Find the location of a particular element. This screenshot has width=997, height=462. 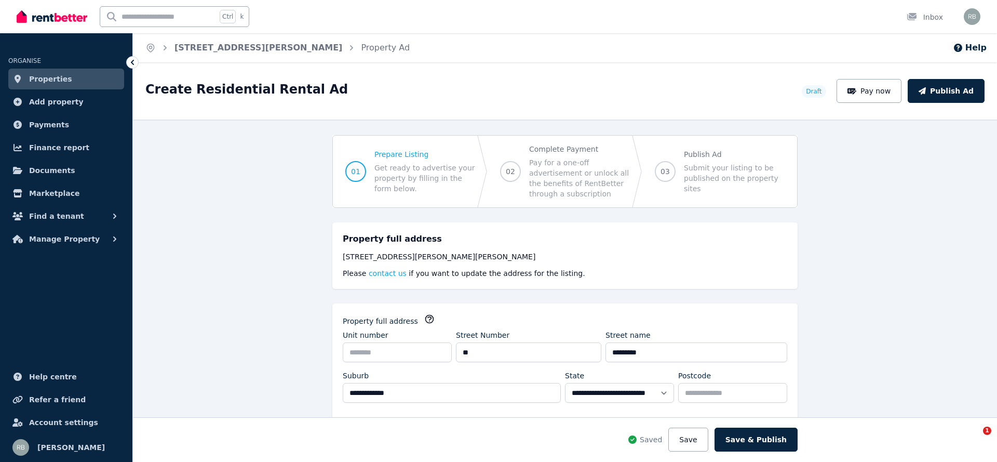

a: Help centre is located at coordinates (66, 376).